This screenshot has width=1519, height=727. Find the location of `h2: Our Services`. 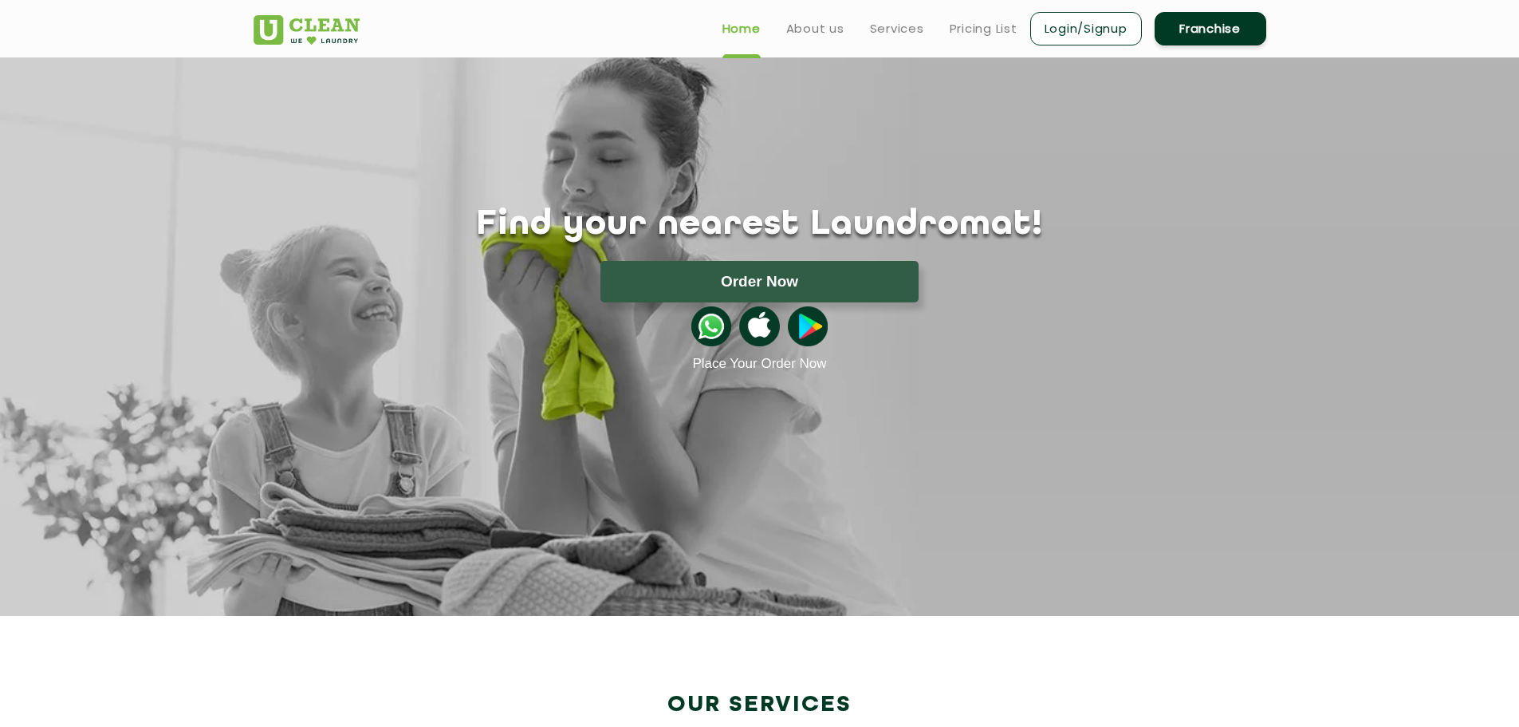

h2: Our Services is located at coordinates (760, 704).